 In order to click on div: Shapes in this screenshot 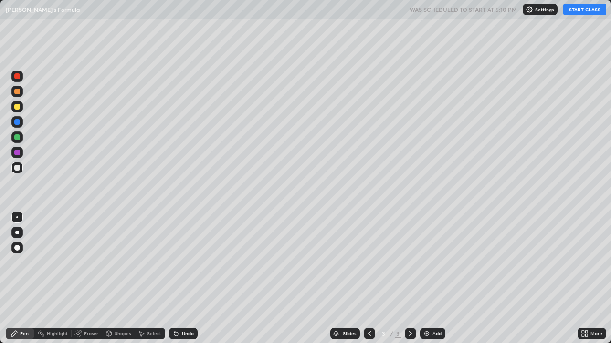, I will do `click(123, 334)`.